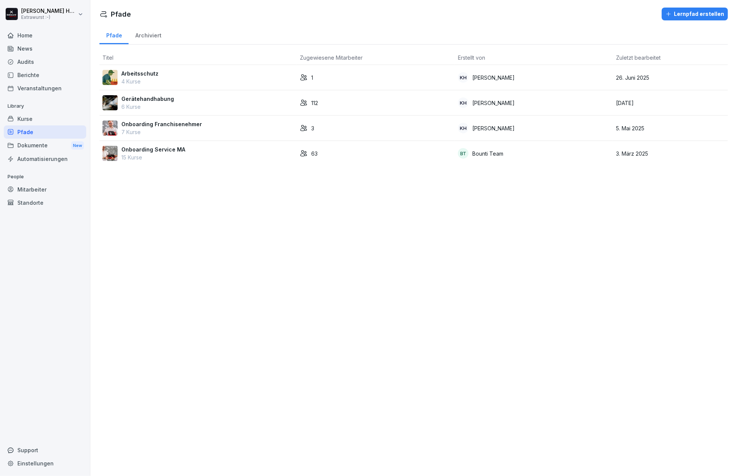  What do you see at coordinates (45, 106) in the screenshot?
I see `p: Library` at bounding box center [45, 106].